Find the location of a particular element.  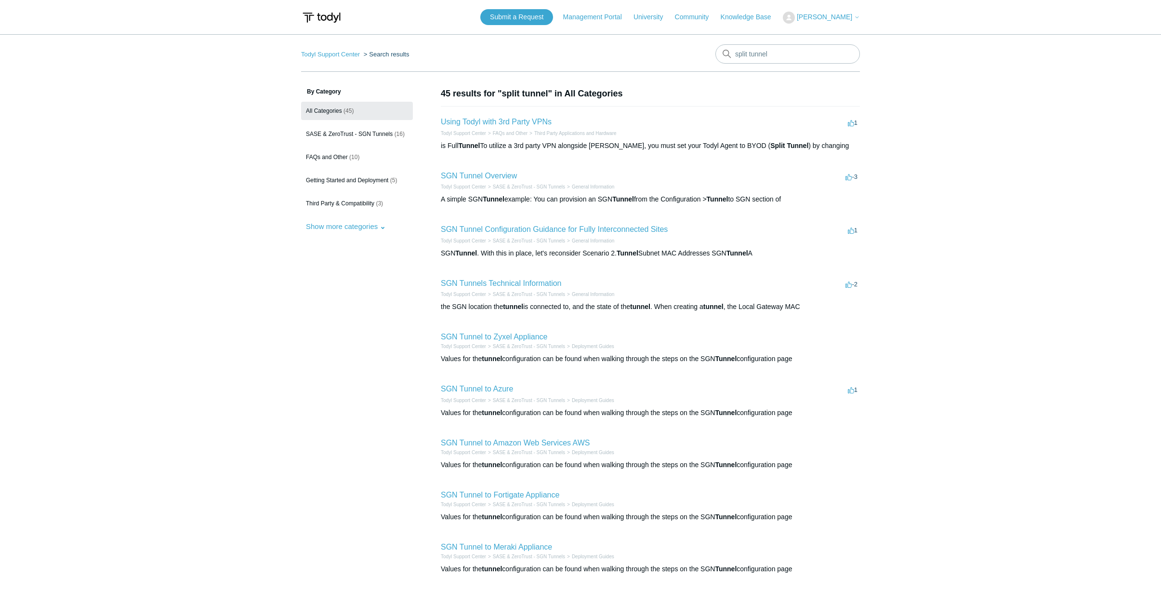

li: Search results is located at coordinates (385, 54).